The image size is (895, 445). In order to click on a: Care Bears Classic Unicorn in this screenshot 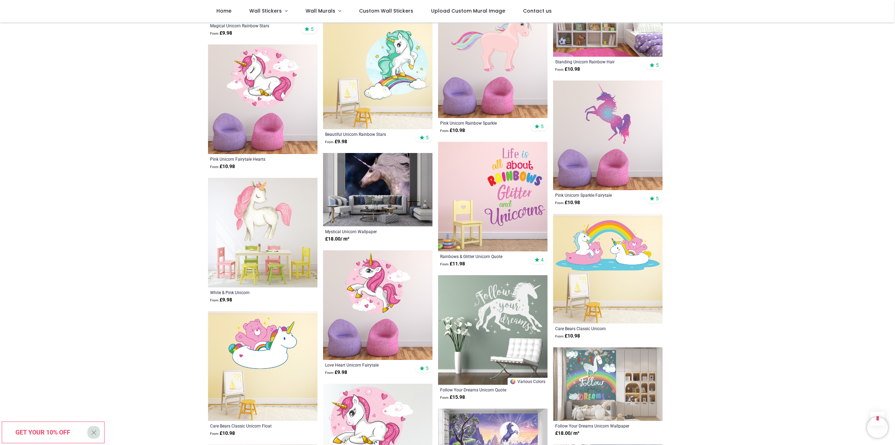, I will do `click(597, 328)`.